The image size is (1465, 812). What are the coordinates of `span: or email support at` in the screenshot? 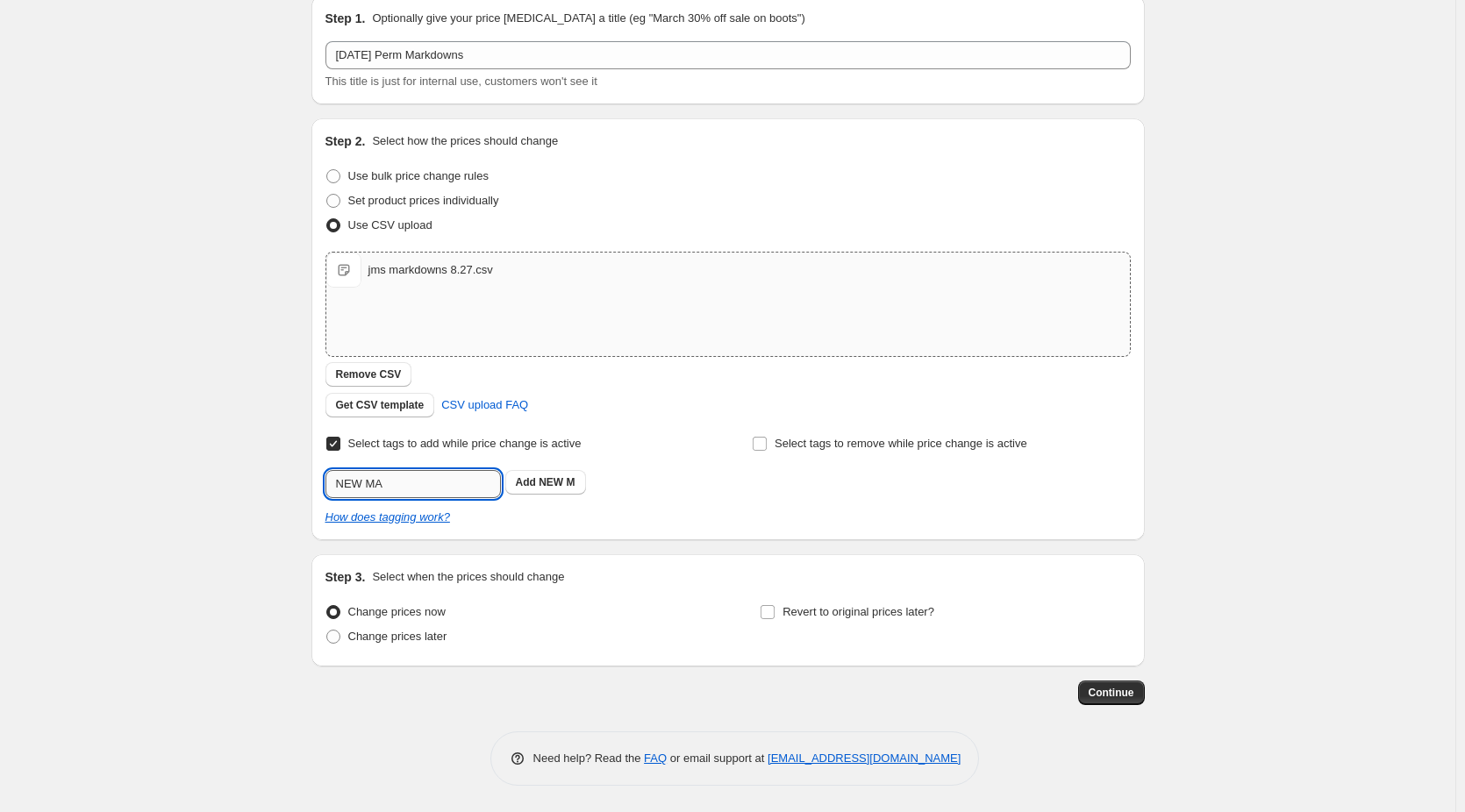 It's located at (717, 757).